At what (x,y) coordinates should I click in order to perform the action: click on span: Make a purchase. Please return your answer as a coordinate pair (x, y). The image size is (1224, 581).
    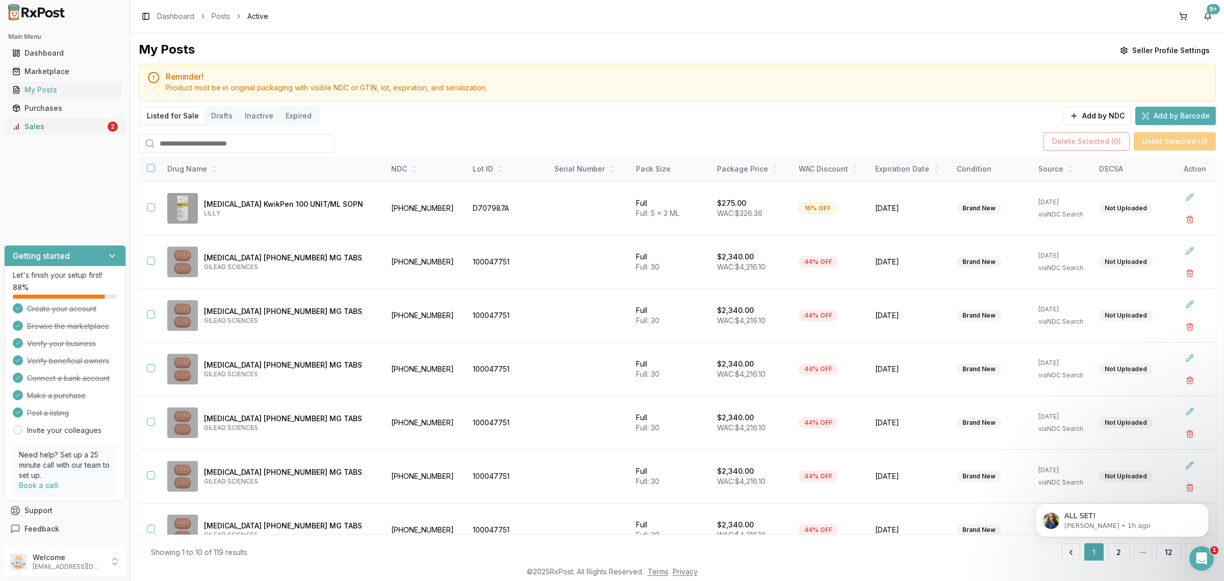
    Looking at the image, I should click on (56, 395).